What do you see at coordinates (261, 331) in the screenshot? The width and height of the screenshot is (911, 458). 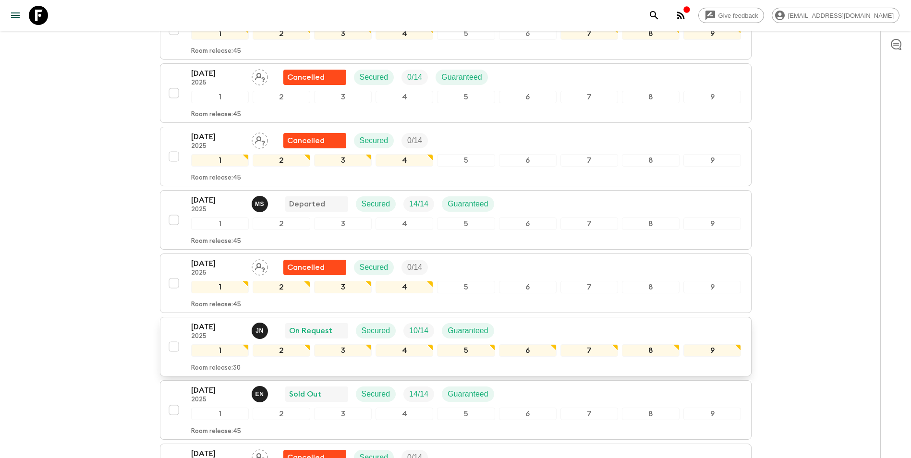 I see `button: JN` at bounding box center [261, 331].